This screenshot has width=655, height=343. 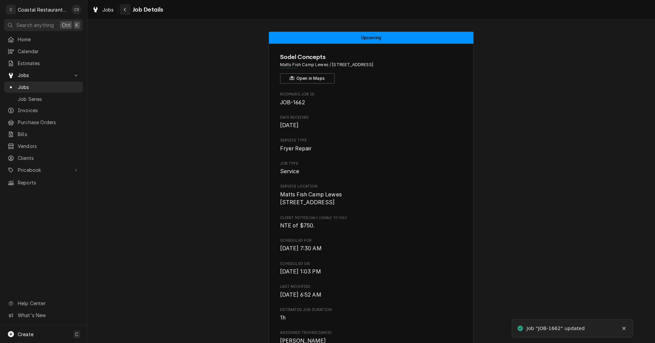 I want to click on span: Name, so click(x=371, y=57).